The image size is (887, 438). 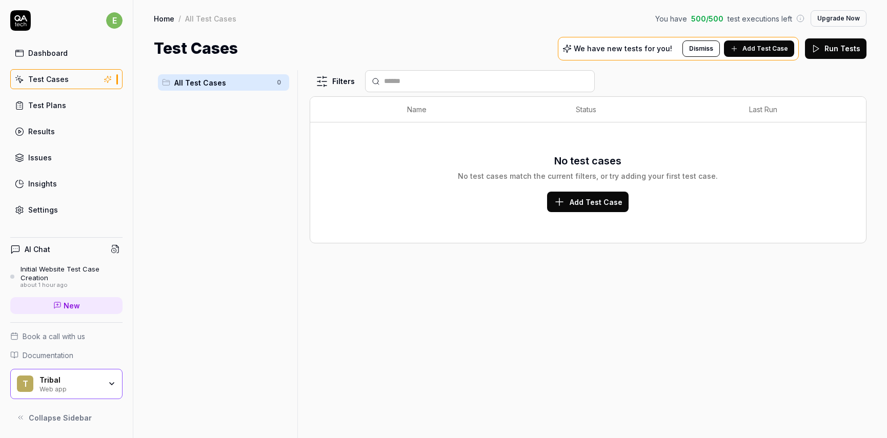 What do you see at coordinates (70, 380) in the screenshot?
I see `div: Tribal` at bounding box center [70, 380].